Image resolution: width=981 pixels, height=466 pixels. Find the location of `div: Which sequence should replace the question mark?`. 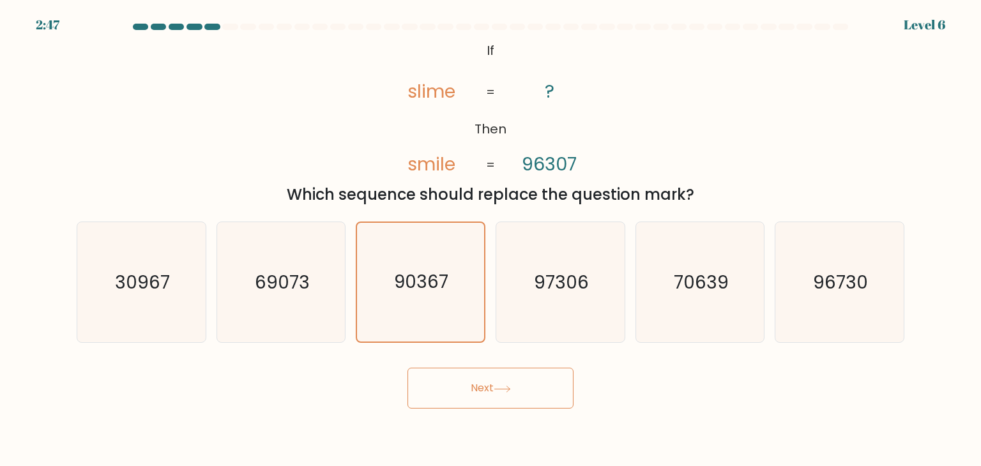

div: Which sequence should replace the question mark? is located at coordinates (491, 195).